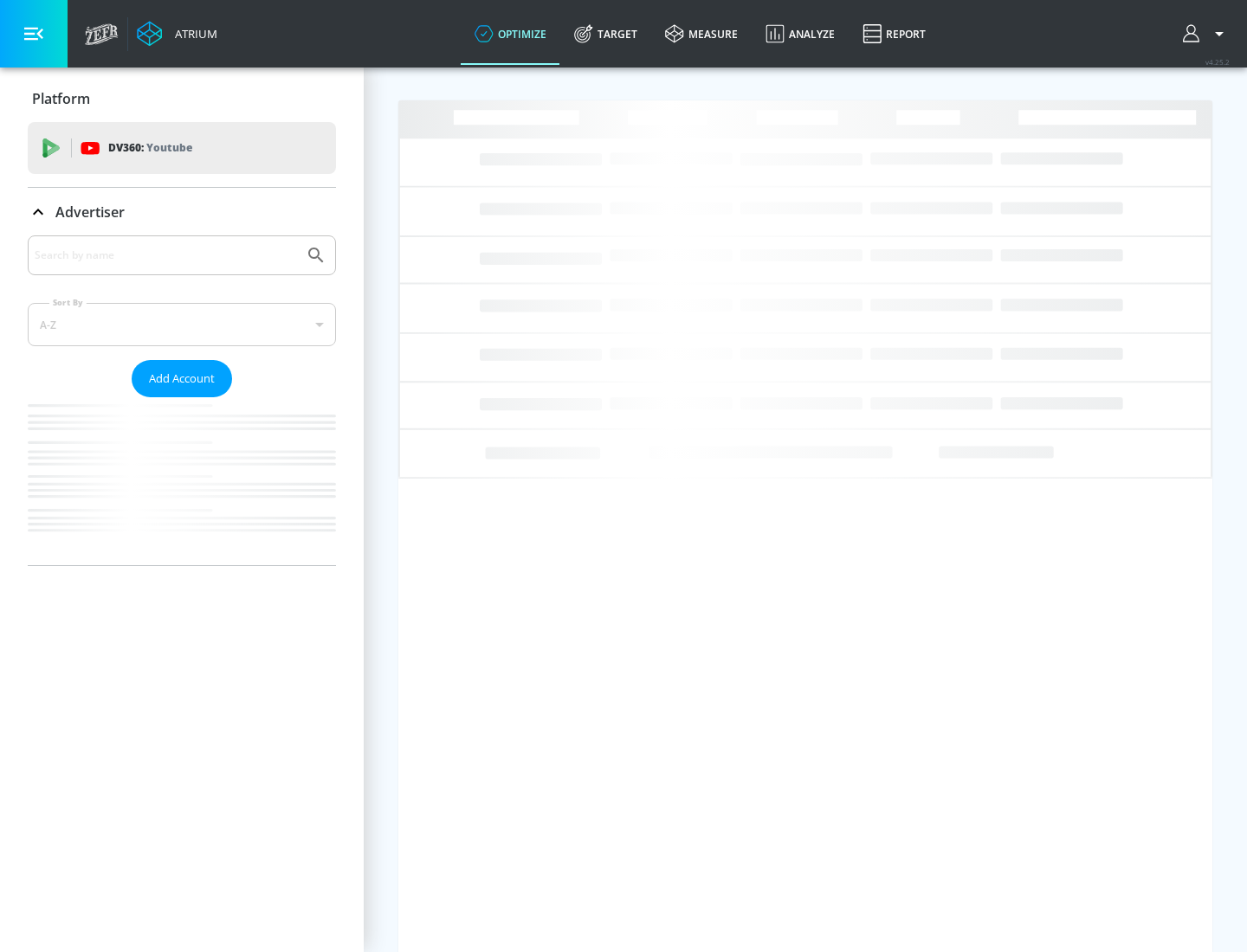 The image size is (1247, 952). I want to click on p: Advertiser, so click(90, 212).